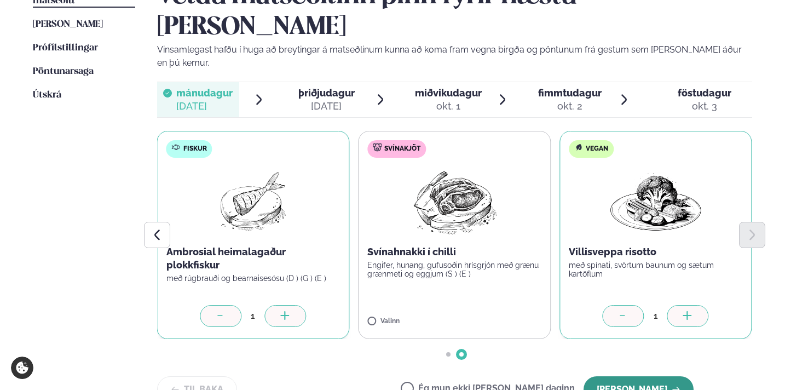  What do you see at coordinates (195, 149) in the screenshot?
I see `span: Fiskur` at bounding box center [195, 149].